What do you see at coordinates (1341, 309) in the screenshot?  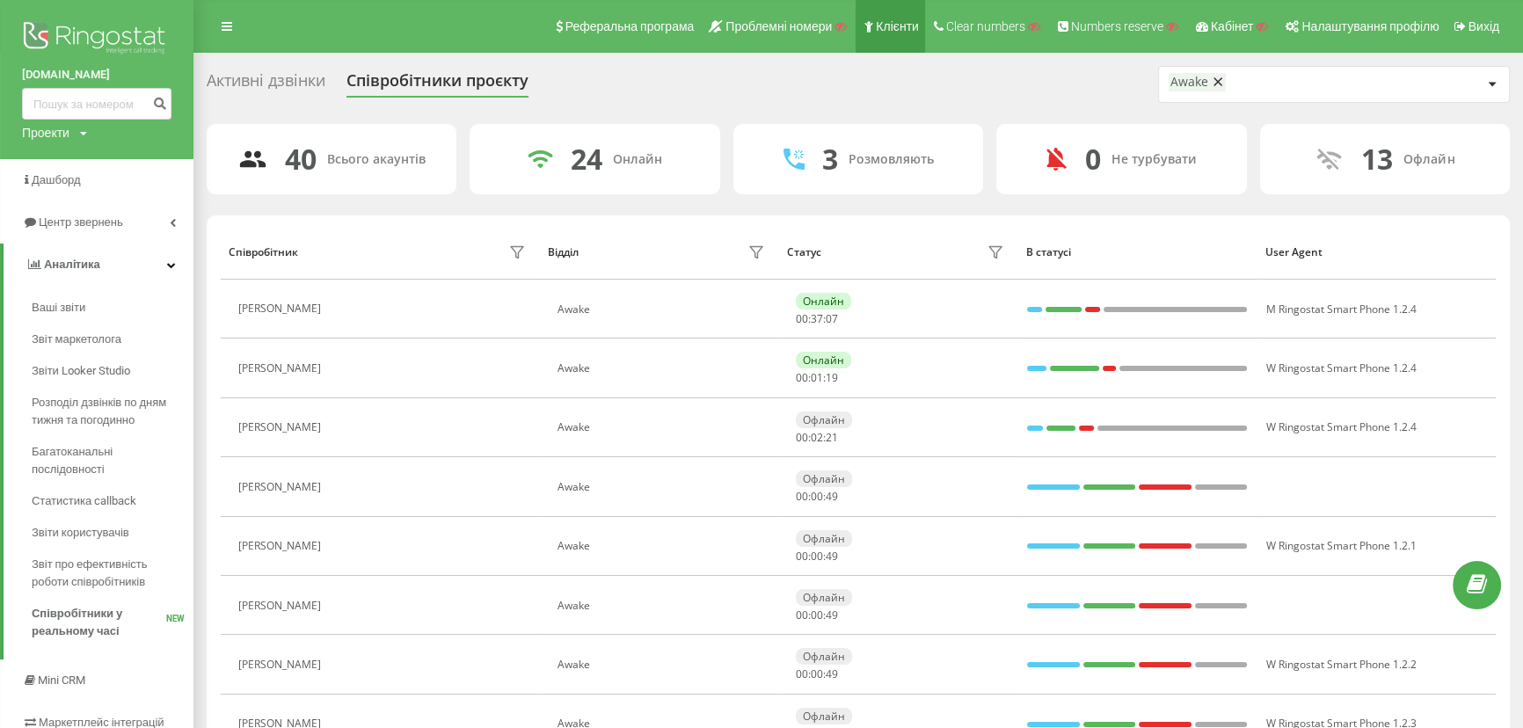 I see `span: M Ringostat Smart Phone 1.2.4` at bounding box center [1341, 309].